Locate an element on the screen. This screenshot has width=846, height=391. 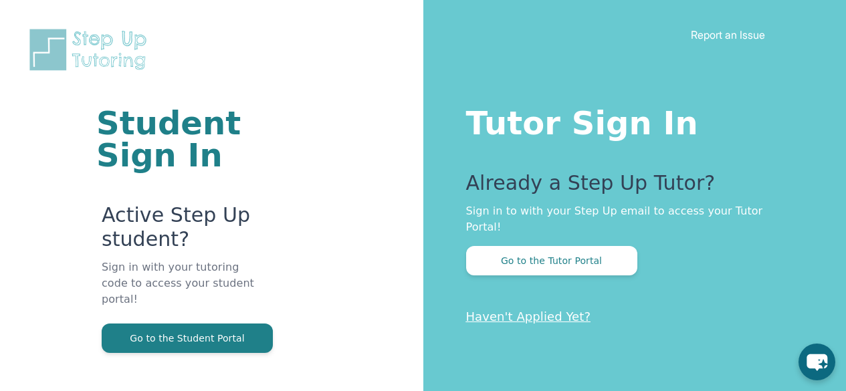
a: Haven't Applied Yet? is located at coordinates (529, 316).